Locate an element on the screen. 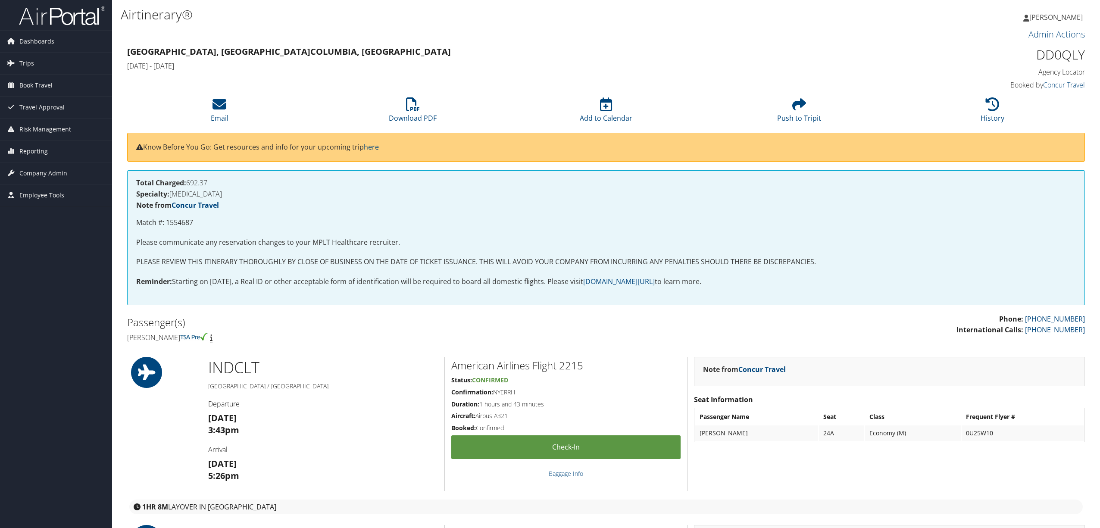 This screenshot has width=1100, height=528. strong: Specialty: is located at coordinates (153, 194).